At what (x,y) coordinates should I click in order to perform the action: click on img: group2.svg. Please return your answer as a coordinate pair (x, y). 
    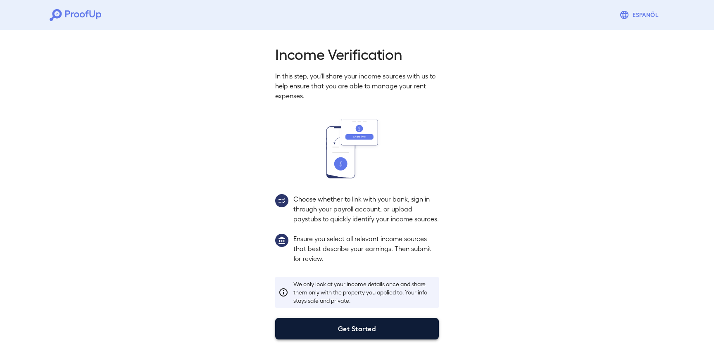
    Looking at the image, I should click on (282, 201).